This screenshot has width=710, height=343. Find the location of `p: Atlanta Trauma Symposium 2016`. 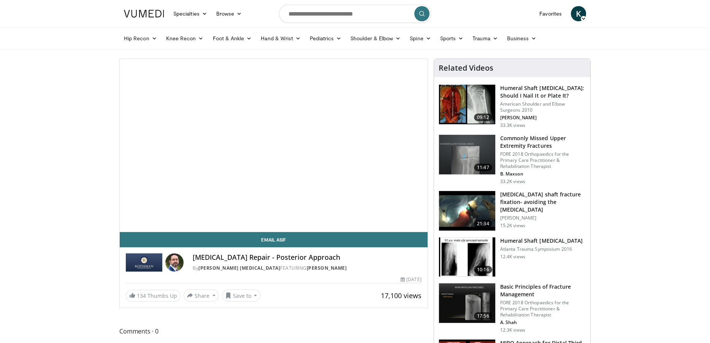

p: Atlanta Trauma Symposium 2016 is located at coordinates (542, 249).